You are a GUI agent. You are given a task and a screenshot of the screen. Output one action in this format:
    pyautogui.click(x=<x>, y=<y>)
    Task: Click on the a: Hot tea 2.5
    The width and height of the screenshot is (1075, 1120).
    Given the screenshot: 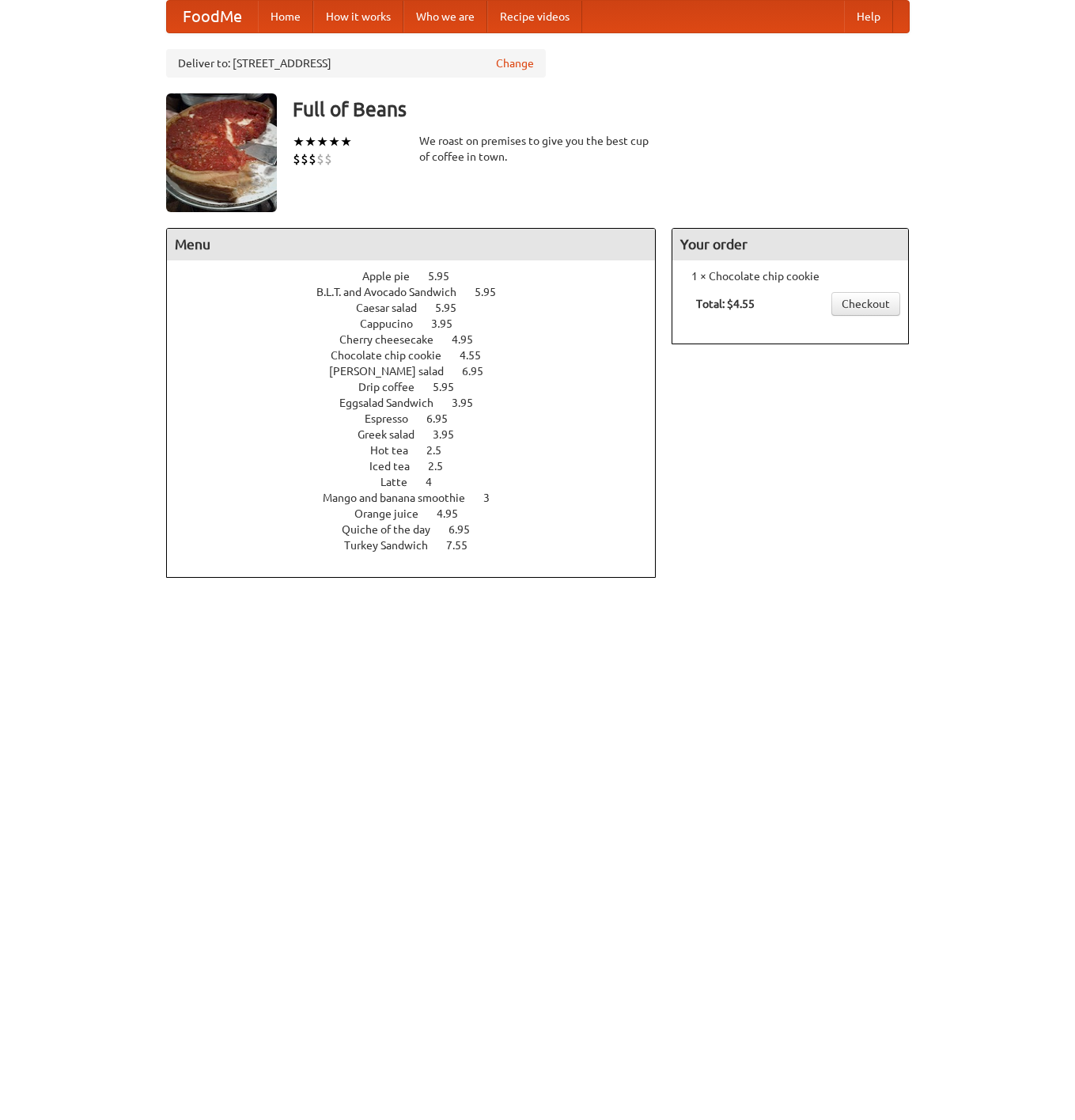 What is the action you would take?
    pyautogui.click(x=420, y=450)
    